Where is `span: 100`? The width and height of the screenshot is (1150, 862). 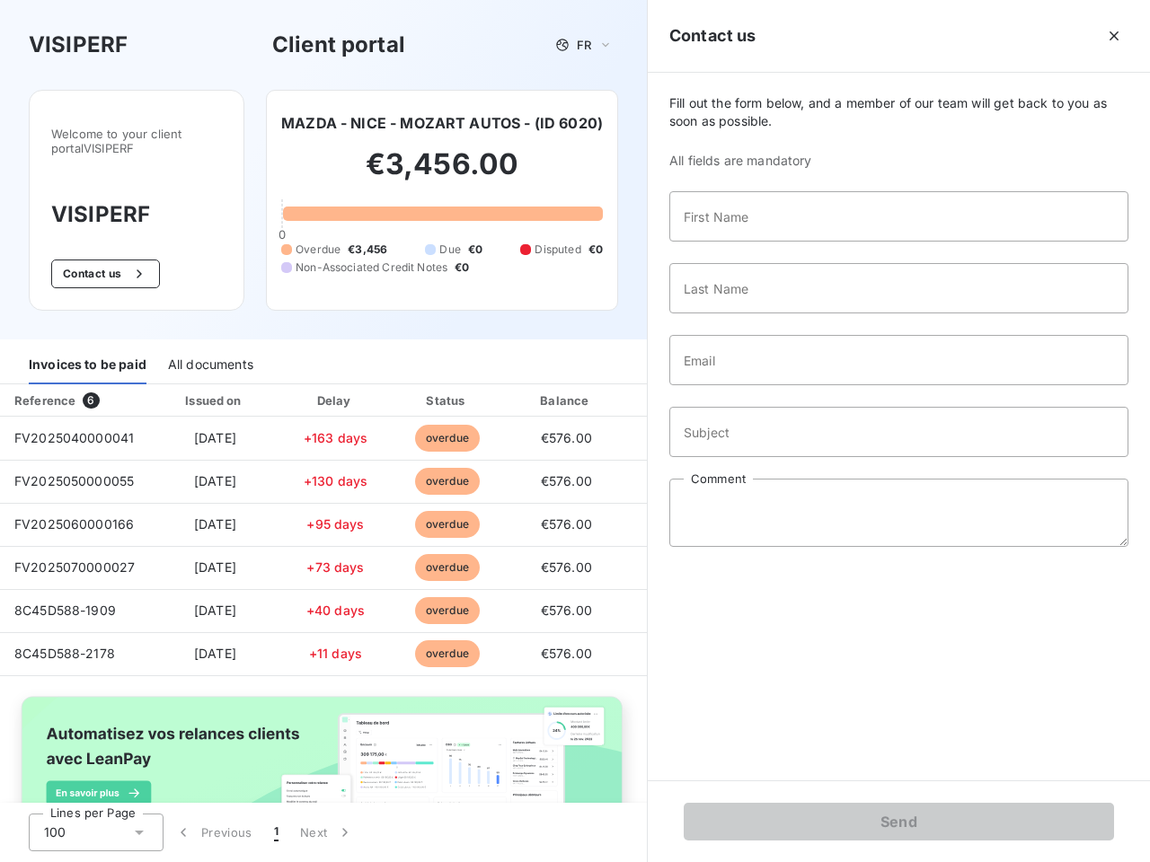
span: 100 is located at coordinates (55, 833).